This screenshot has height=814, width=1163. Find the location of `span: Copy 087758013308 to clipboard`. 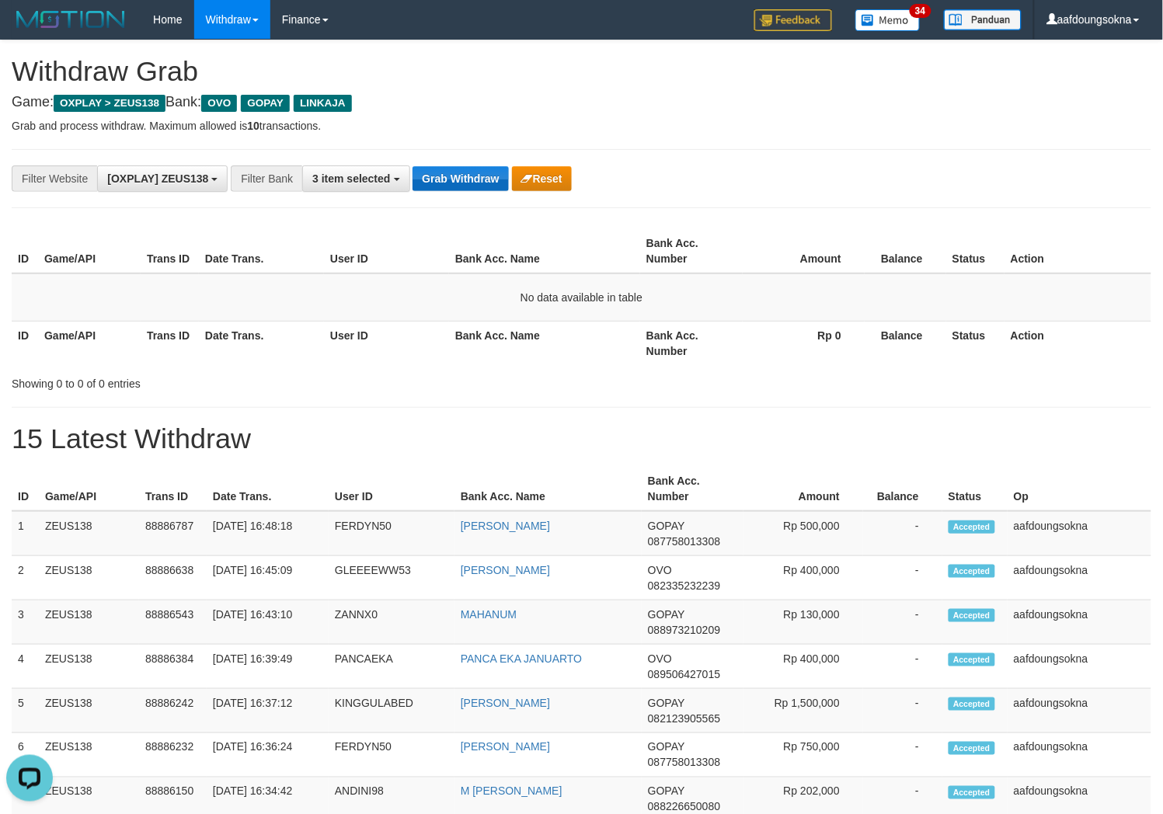

span: Copy 087758013308 to clipboard is located at coordinates (684, 763).